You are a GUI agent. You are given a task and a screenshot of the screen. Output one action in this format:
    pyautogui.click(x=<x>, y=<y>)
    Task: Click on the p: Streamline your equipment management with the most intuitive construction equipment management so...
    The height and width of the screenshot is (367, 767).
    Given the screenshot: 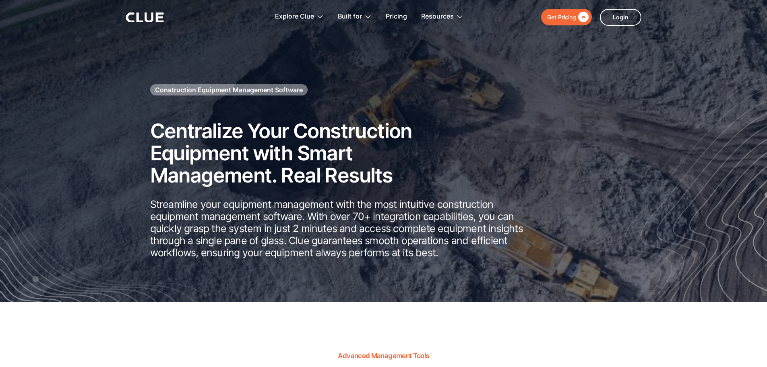 What is the action you would take?
    pyautogui.click(x=341, y=228)
    